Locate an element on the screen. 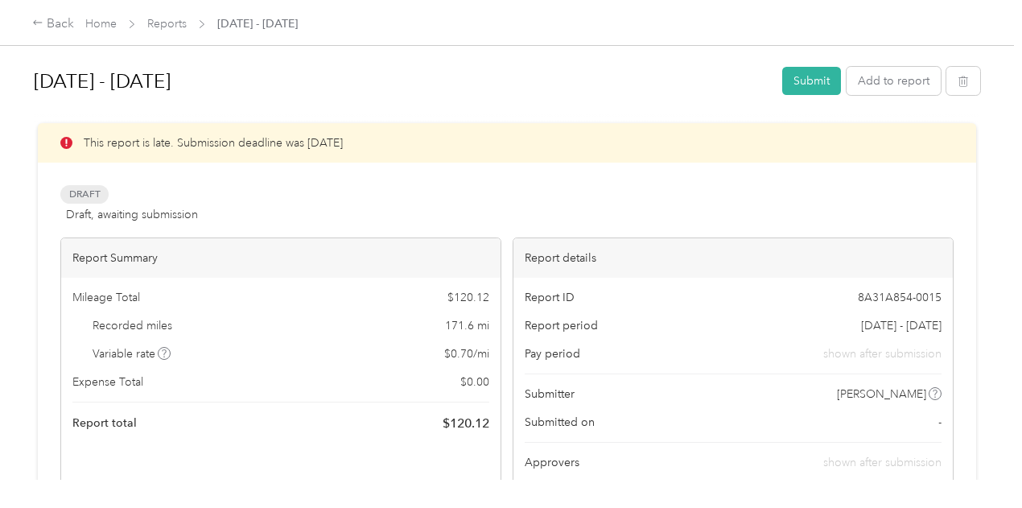 The width and height of the screenshot is (1022, 508). span: Report period is located at coordinates (561, 325).